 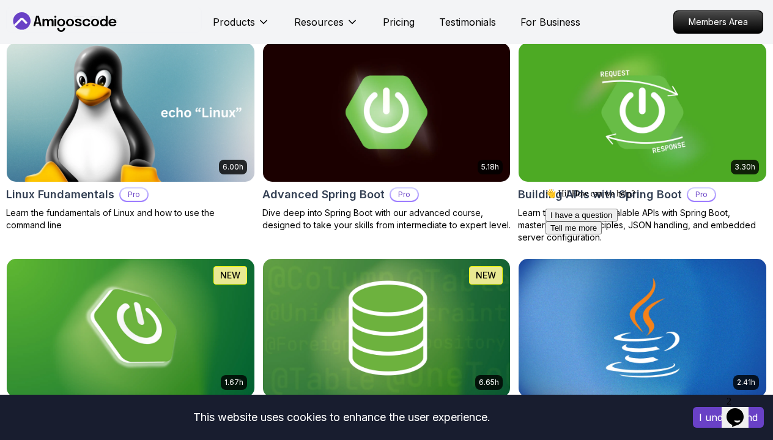 I want to click on span: 2, so click(x=7, y=10).